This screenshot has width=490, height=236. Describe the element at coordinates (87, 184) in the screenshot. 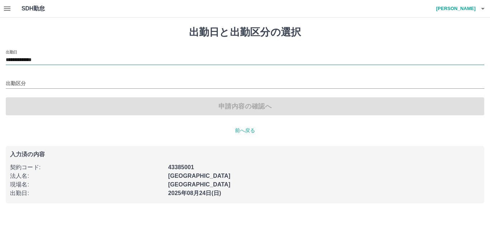

I see `p: 現場名 :` at that location.